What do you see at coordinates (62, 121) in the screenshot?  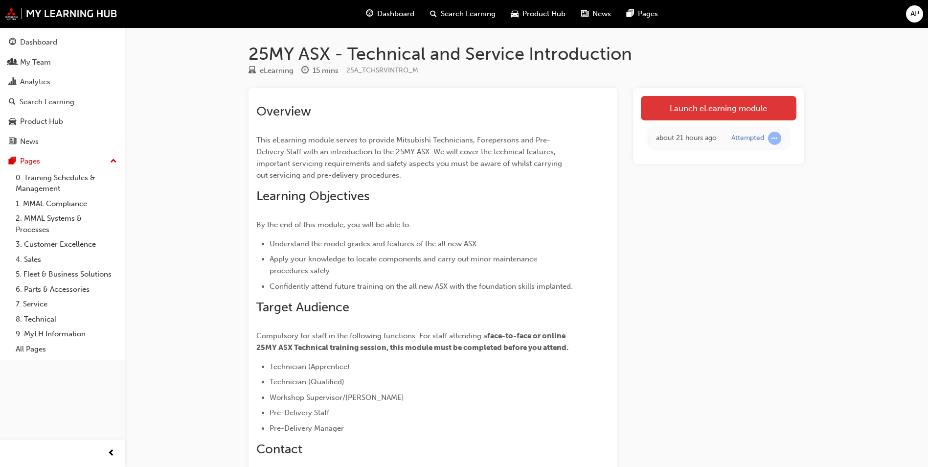 I see `a: Product Hub` at bounding box center [62, 121].